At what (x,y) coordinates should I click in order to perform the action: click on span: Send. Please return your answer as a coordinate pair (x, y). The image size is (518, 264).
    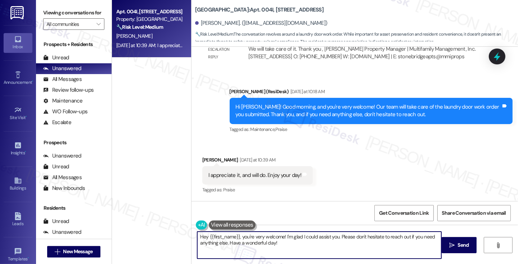
    Looking at the image, I should click on (463, 245).